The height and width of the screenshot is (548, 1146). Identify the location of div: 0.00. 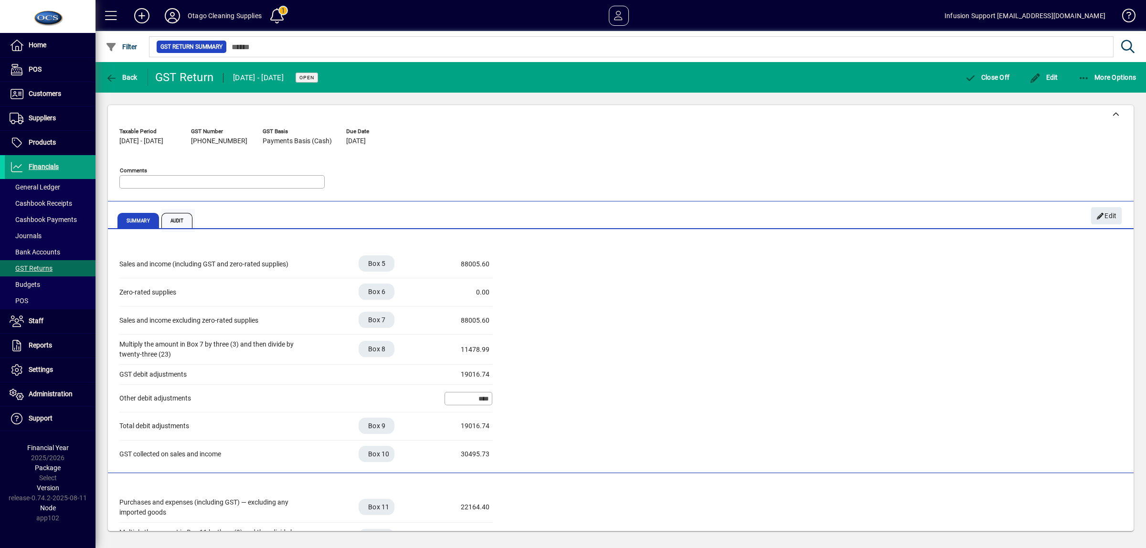
(466, 292).